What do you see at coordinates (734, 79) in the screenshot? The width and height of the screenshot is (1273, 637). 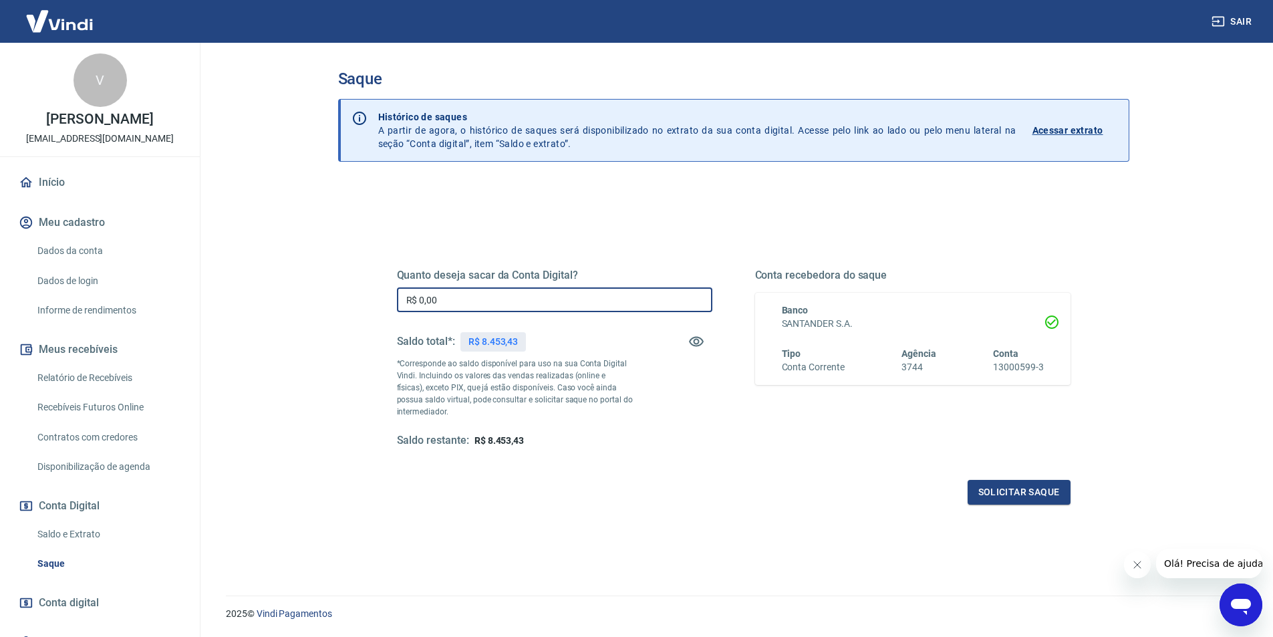 I see `h3: Saque` at bounding box center [734, 79].